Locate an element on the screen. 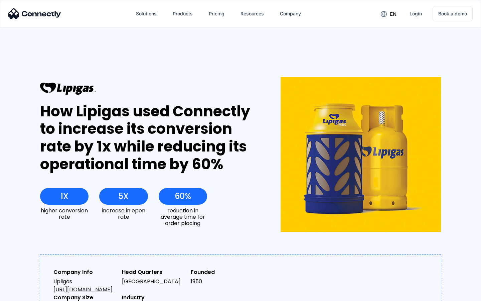 The image size is (481, 301). div: 60% is located at coordinates (183, 196).